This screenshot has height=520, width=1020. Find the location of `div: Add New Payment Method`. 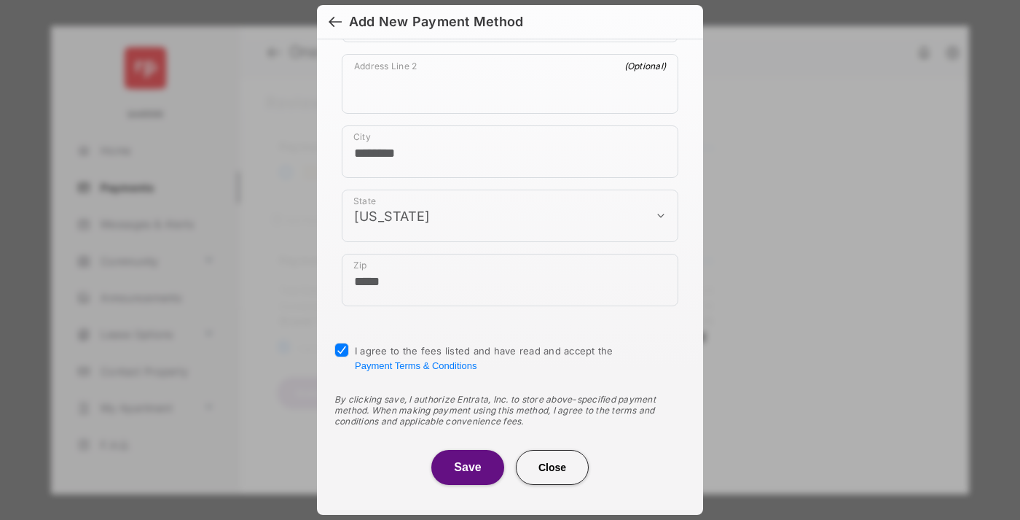

div: Add New Payment Method is located at coordinates (436, 22).